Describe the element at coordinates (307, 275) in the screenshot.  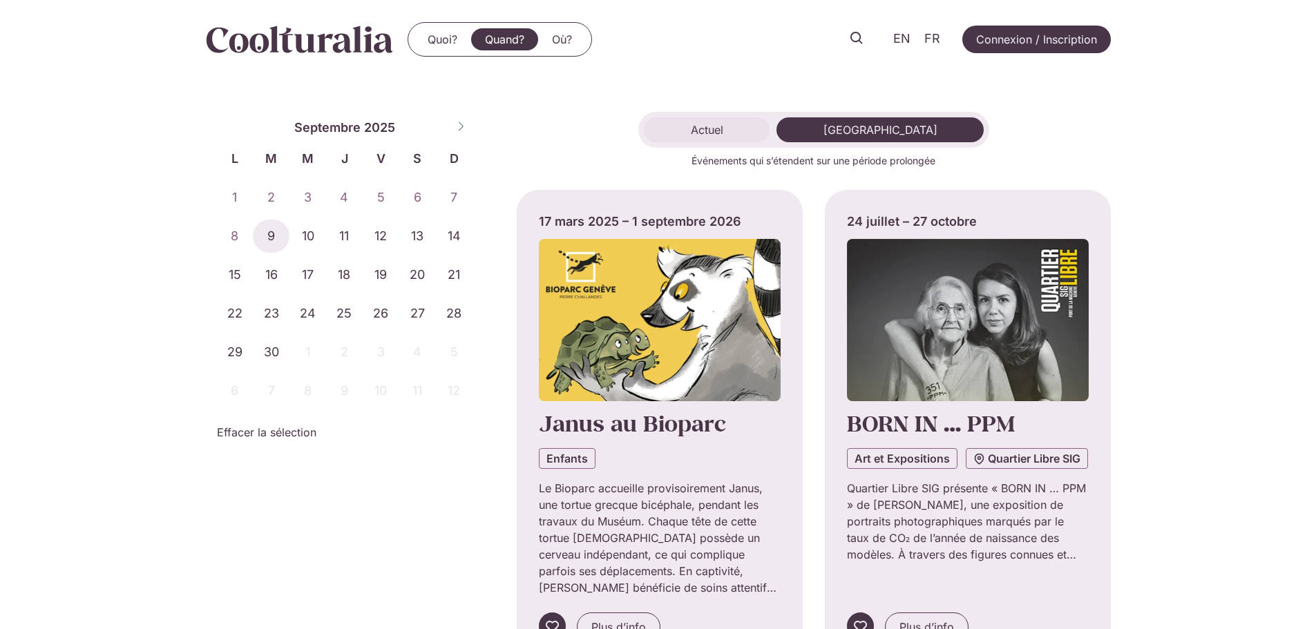
I see `span: Septembre 17, 2025` at that location.